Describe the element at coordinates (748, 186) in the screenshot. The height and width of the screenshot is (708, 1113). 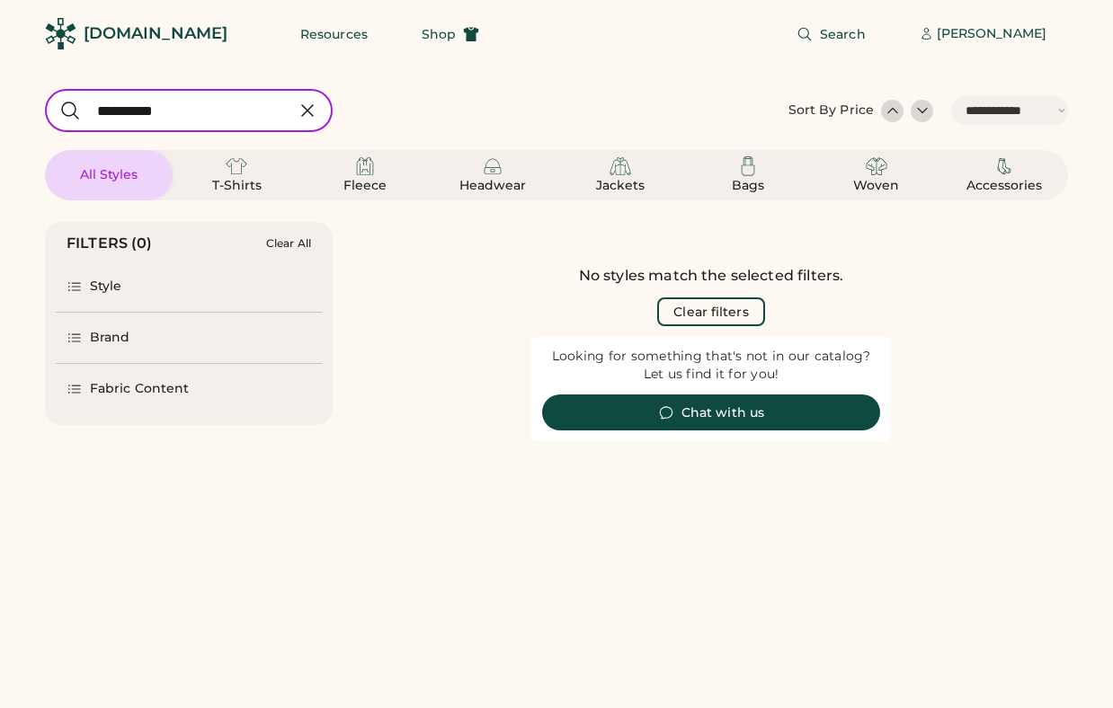
I see `div: Bags` at that location.